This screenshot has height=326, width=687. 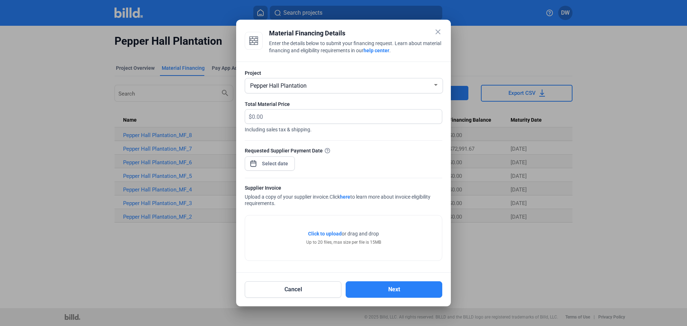 What do you see at coordinates (293, 290) in the screenshot?
I see `button: Cancel` at bounding box center [293, 290].